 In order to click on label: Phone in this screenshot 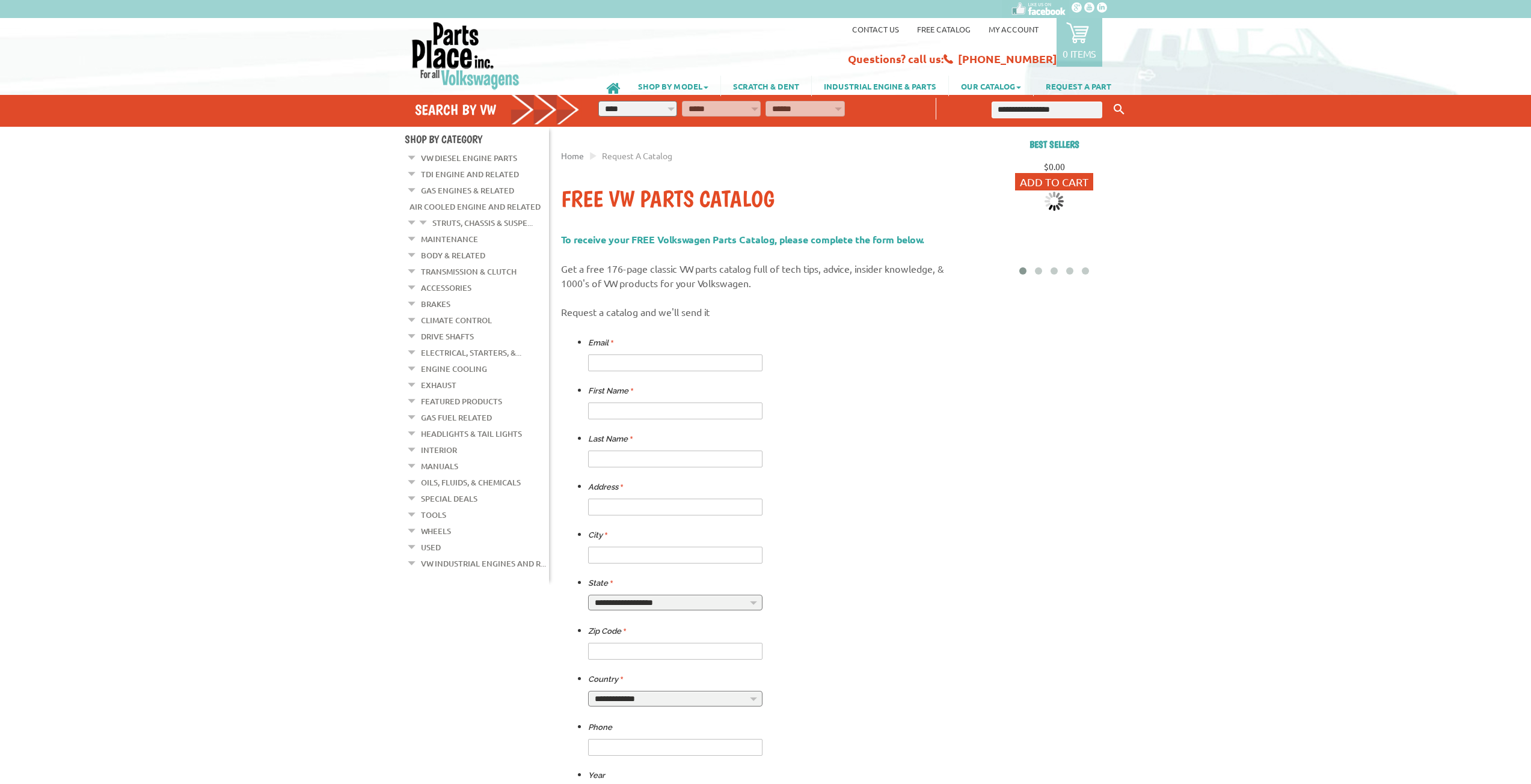, I will do `click(600, 728)`.